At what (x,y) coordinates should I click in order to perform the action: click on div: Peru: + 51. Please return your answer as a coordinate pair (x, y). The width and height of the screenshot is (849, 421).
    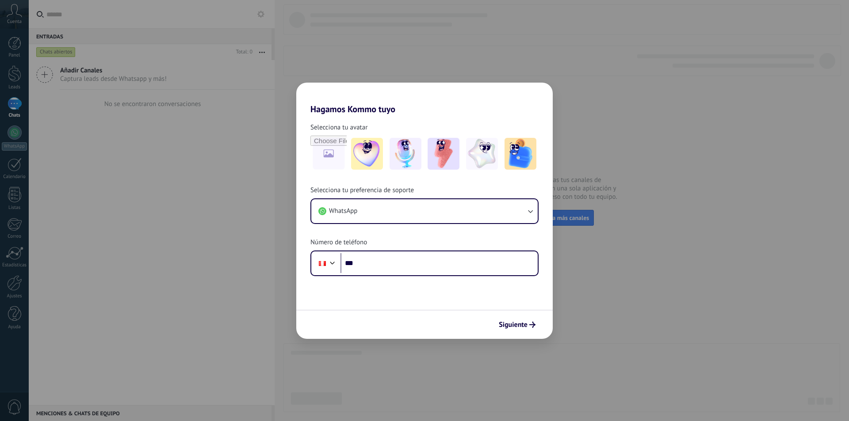
    Looking at the image, I should click on (322, 263).